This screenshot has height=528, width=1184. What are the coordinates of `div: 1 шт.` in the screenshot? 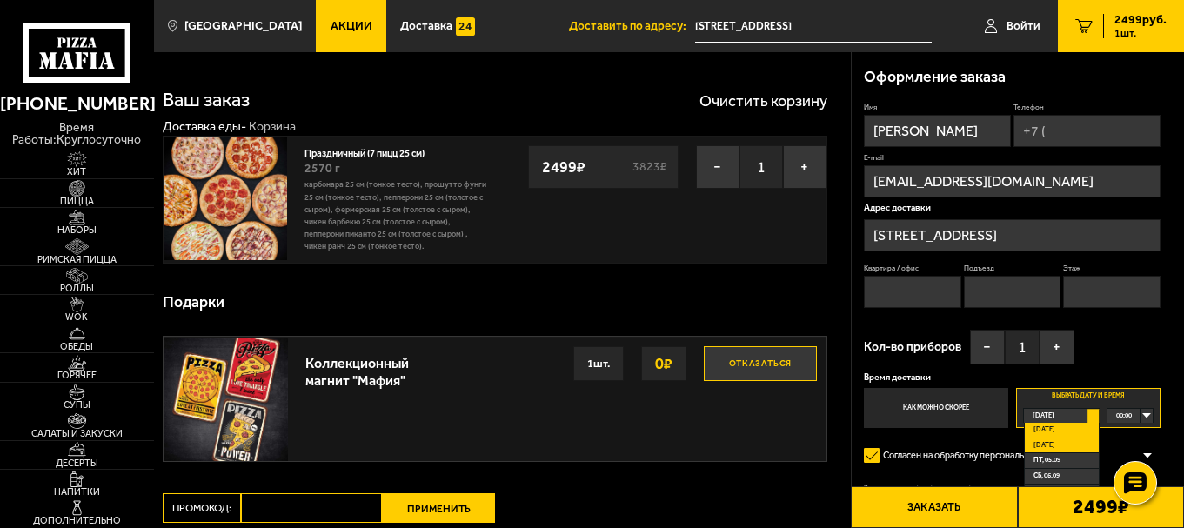 It's located at (599, 364).